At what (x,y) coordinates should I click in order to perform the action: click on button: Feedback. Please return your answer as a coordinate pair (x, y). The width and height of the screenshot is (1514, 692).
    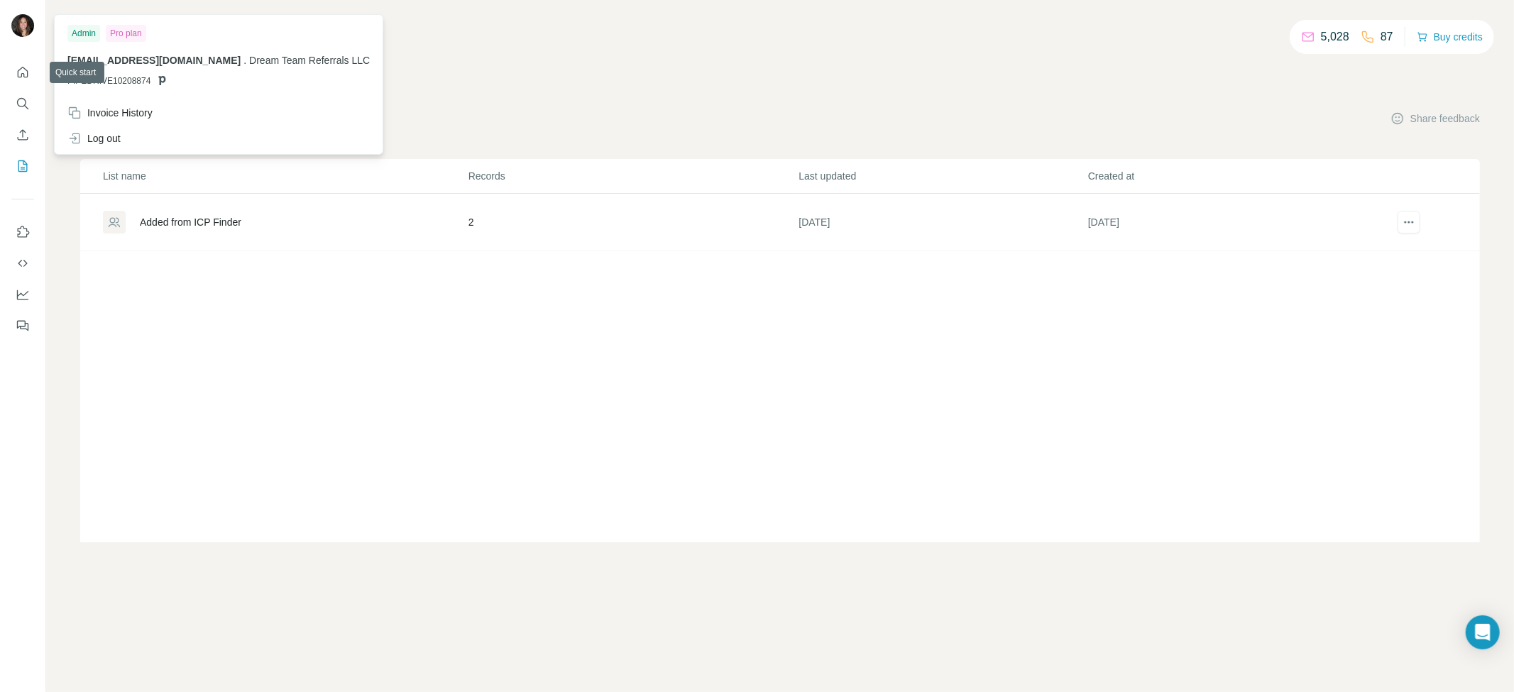
    Looking at the image, I should click on (23, 326).